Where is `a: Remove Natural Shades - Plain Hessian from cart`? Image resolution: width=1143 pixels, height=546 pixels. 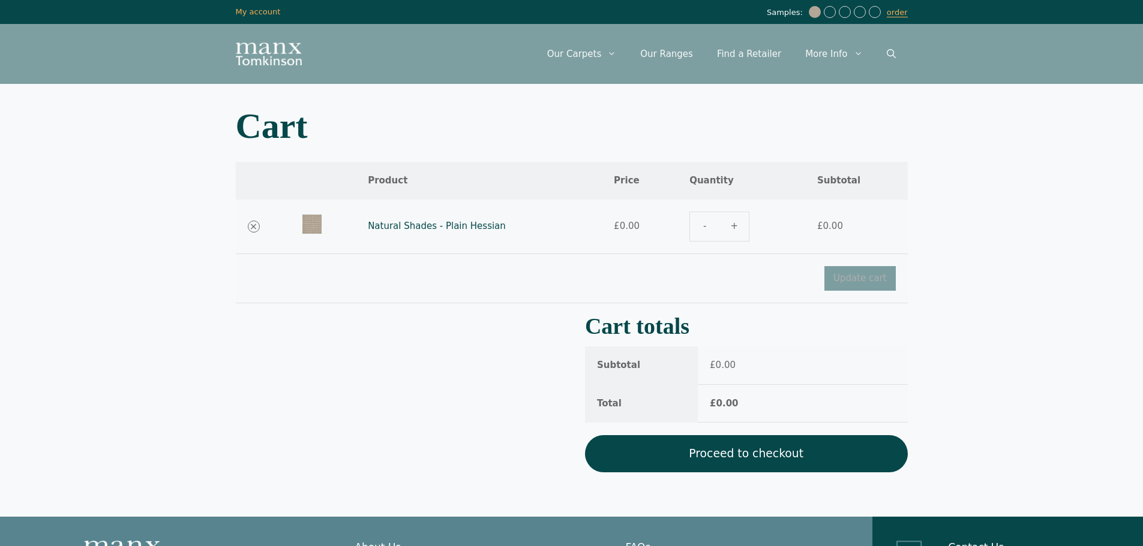
a: Remove Natural Shades - Plain Hessian from cart is located at coordinates (254, 227).